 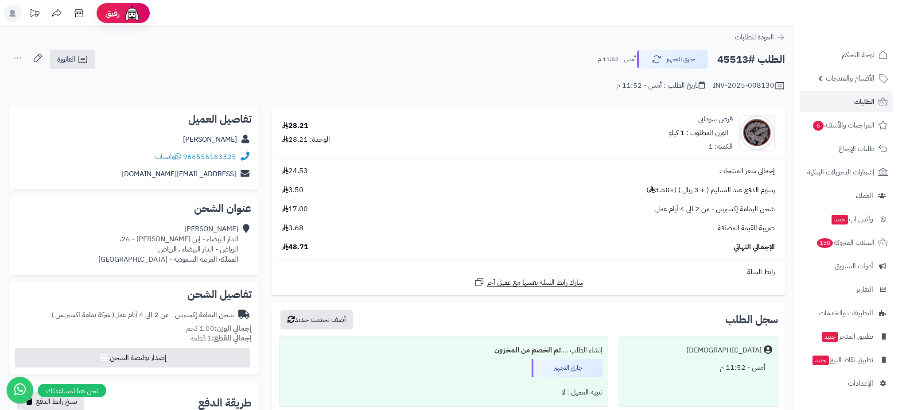 I want to click on div: إنشاء الطلب ...., so click(x=443, y=350).